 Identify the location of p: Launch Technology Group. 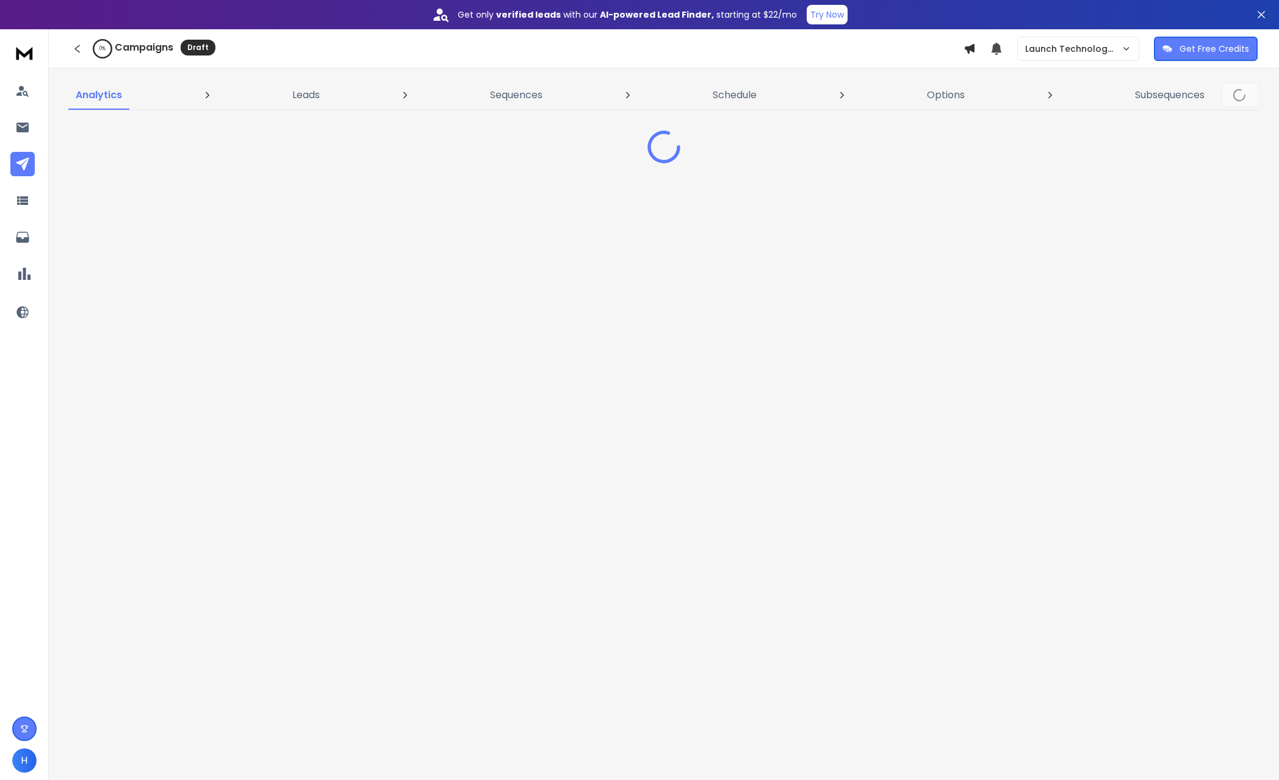
(1073, 49).